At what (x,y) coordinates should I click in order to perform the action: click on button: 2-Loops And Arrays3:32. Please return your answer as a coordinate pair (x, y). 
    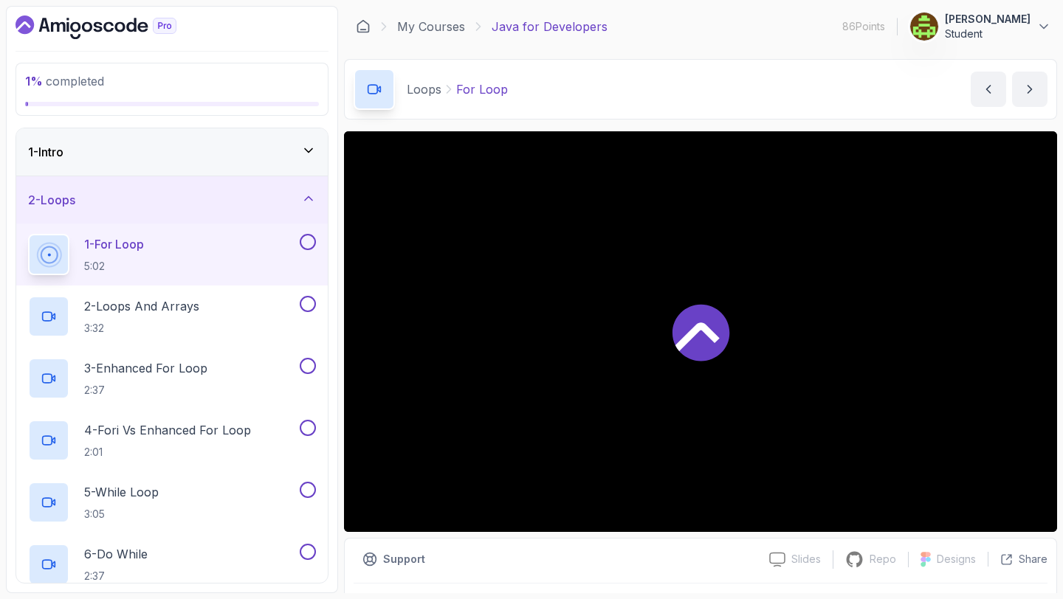
    Looking at the image, I should click on (172, 317).